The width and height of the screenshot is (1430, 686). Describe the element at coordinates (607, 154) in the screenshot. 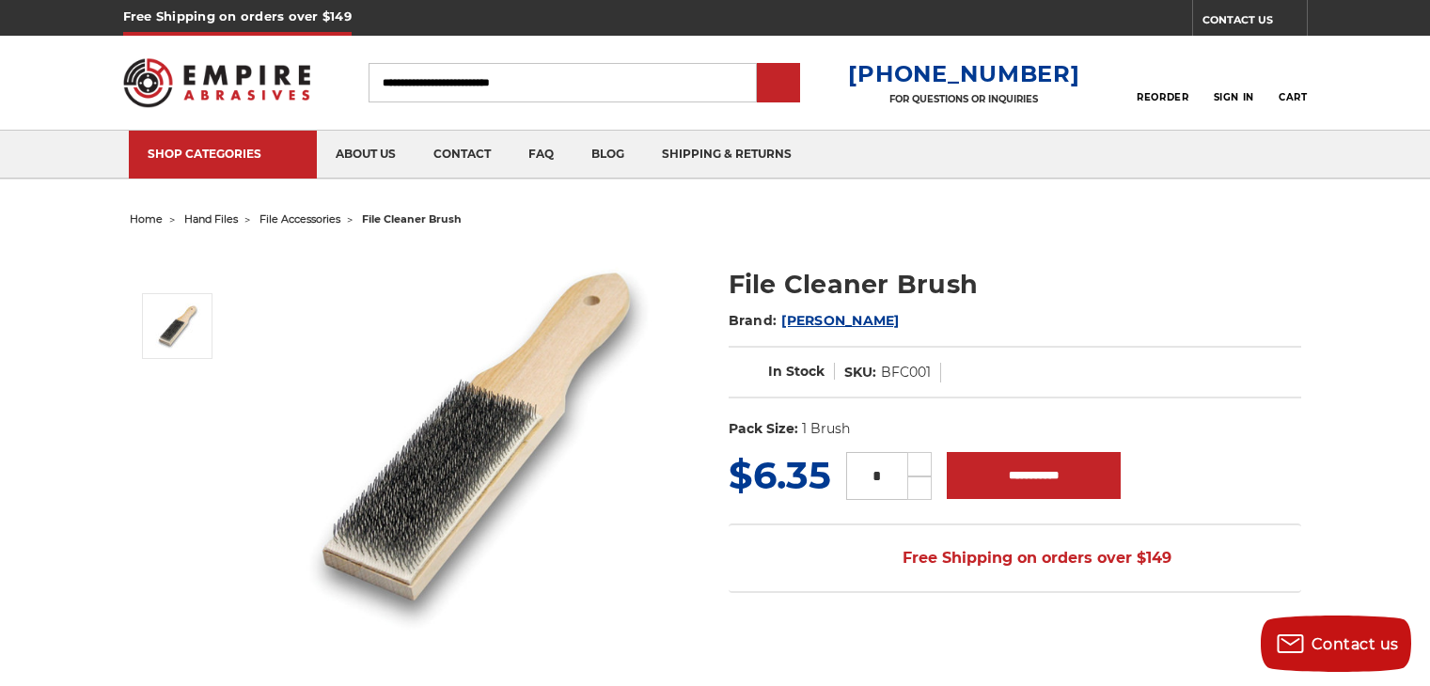

I see `a: blog` at that location.